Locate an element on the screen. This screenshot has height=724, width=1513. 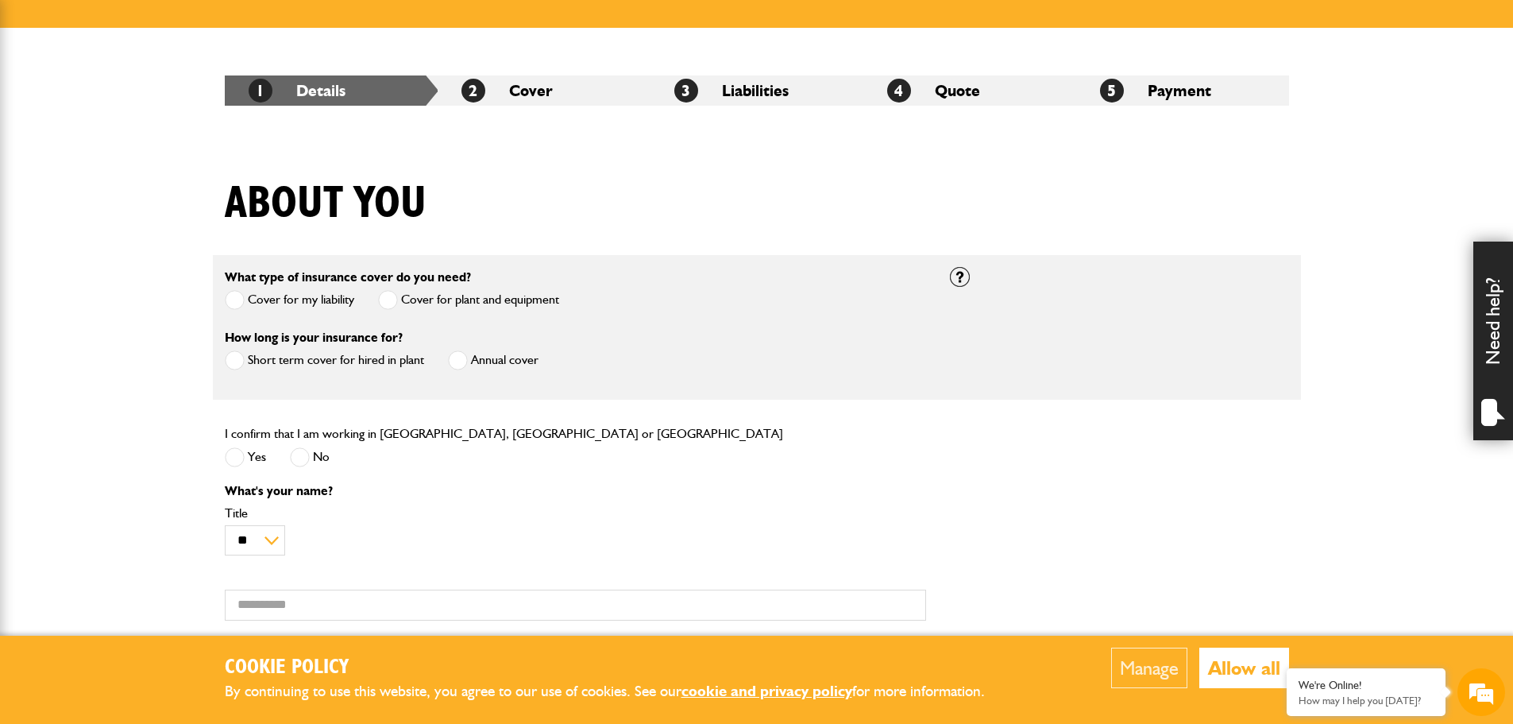
li: Payment is located at coordinates (1183, 91).